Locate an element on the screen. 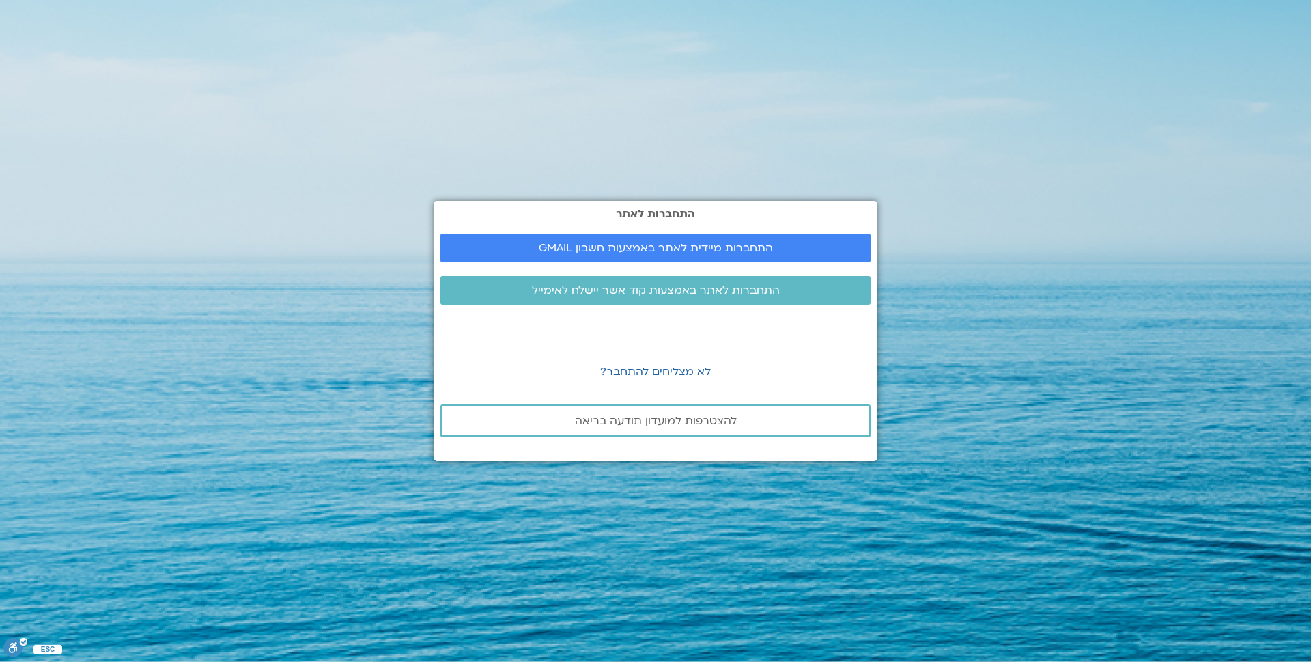 Image resolution: width=1311 pixels, height=662 pixels. a: להצטרפות למועדון תודעה בריאה is located at coordinates (656, 421).